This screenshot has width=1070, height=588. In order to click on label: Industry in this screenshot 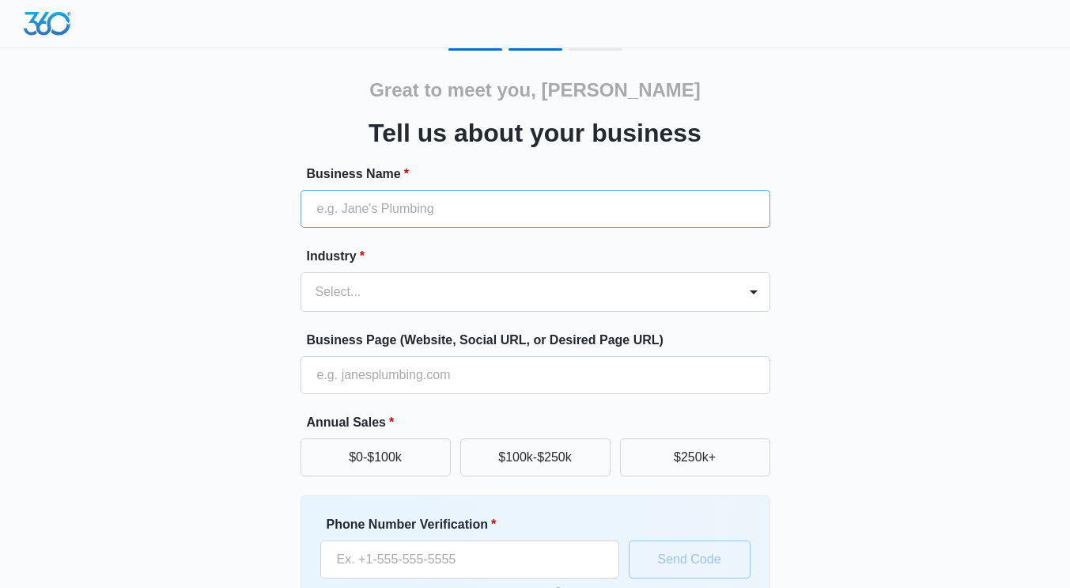, I will do `click(542, 256)`.